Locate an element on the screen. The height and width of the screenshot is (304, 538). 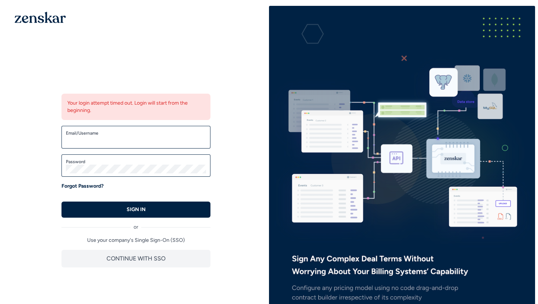
a: Forgot Password? is located at coordinates (82, 186).